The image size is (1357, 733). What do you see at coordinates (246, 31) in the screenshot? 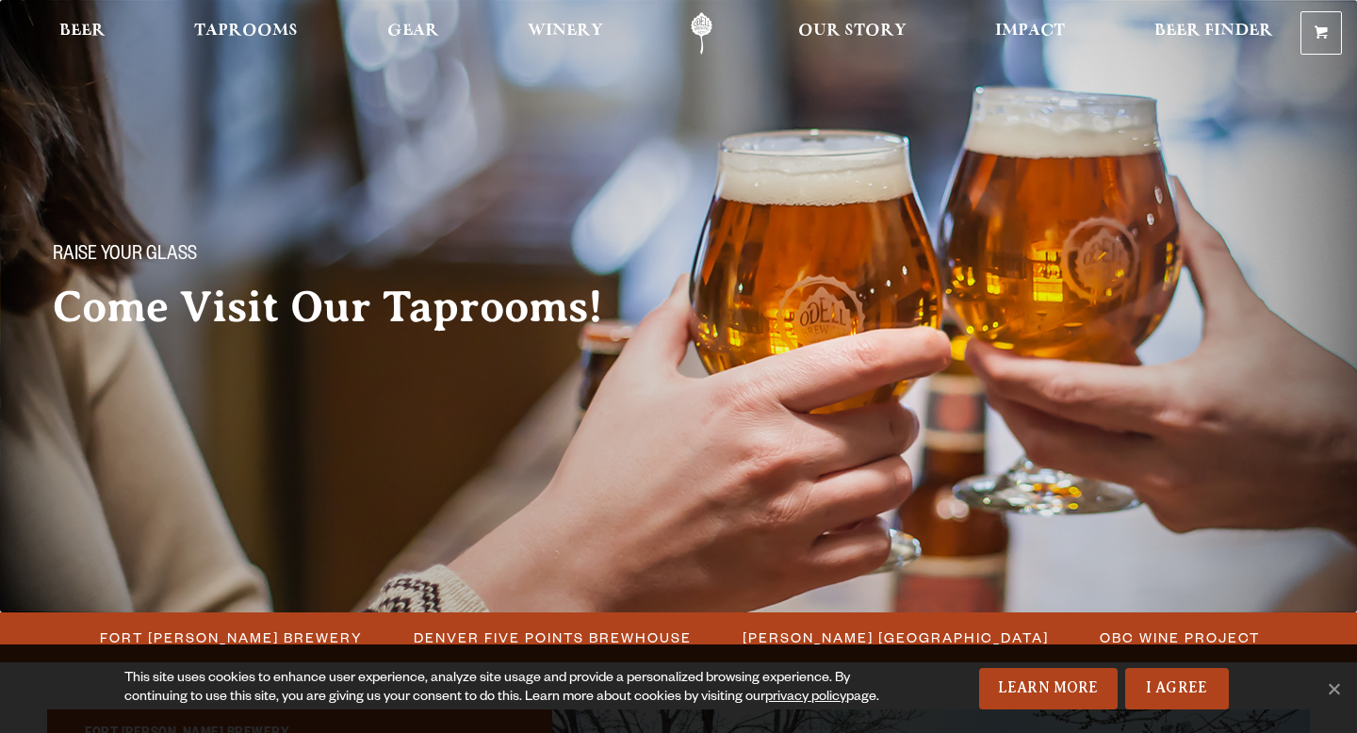
I see `span: Taprooms` at bounding box center [246, 31].